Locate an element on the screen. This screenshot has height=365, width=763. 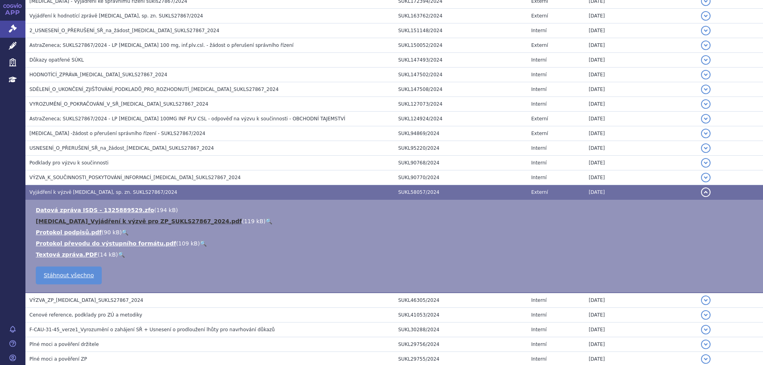
td: SUKL151148/2024 is located at coordinates (461, 31).